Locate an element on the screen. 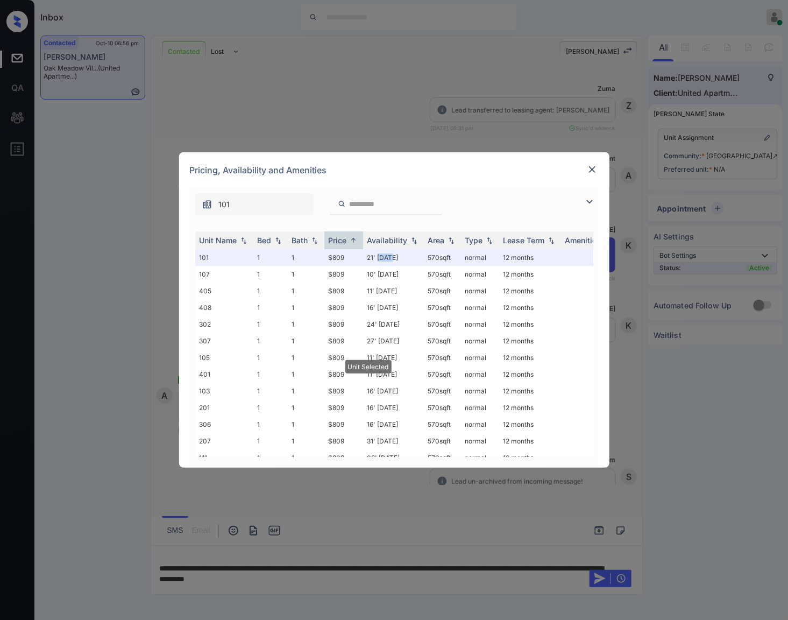 The width and height of the screenshot is (788, 620). div: Area is located at coordinates (436, 240).